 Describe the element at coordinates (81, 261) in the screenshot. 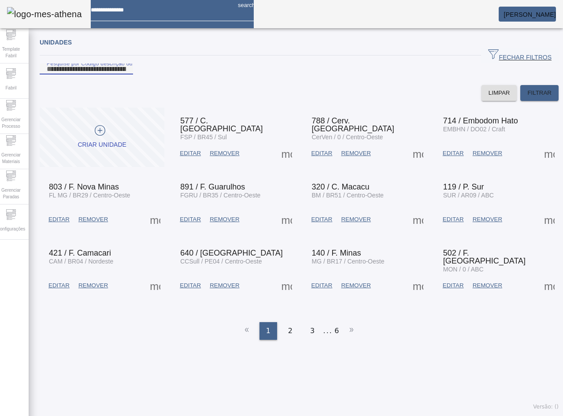

I see `span: CAM / BR04 / Nordeste` at that location.